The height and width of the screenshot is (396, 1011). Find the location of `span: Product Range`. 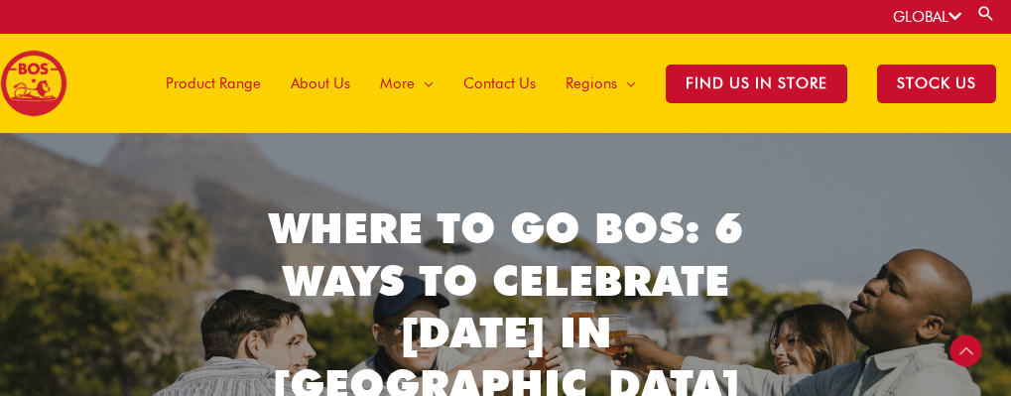

span: Product Range is located at coordinates (213, 83).